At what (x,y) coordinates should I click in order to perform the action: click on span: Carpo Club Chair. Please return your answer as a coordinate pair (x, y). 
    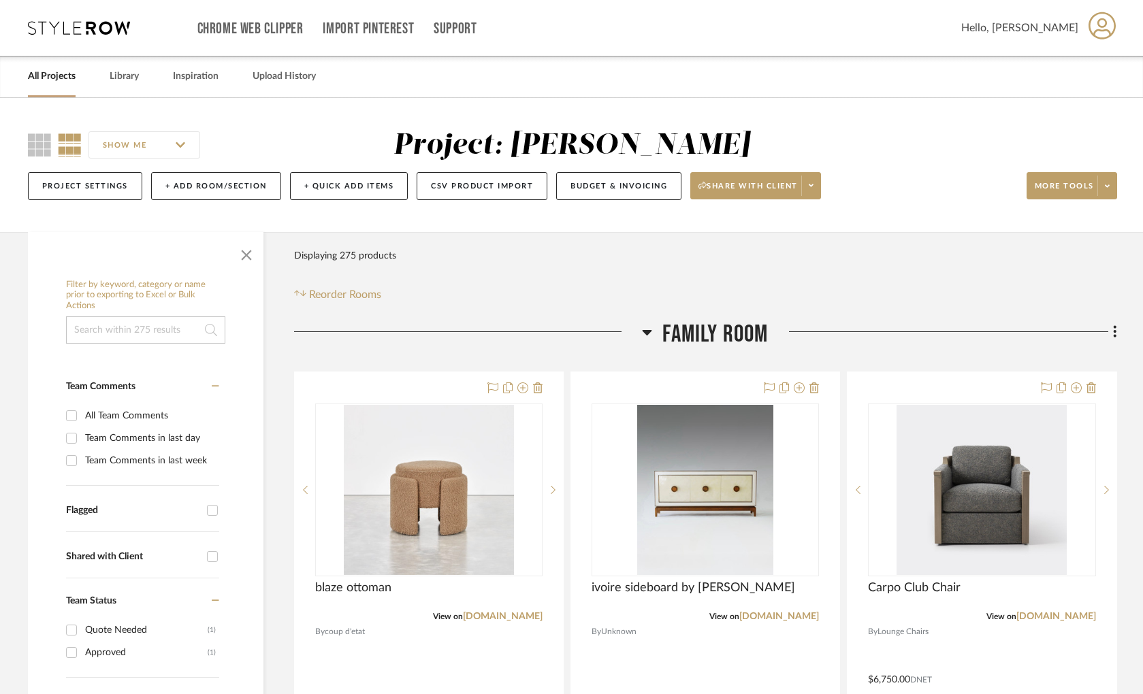
    Looking at the image, I should click on (914, 588).